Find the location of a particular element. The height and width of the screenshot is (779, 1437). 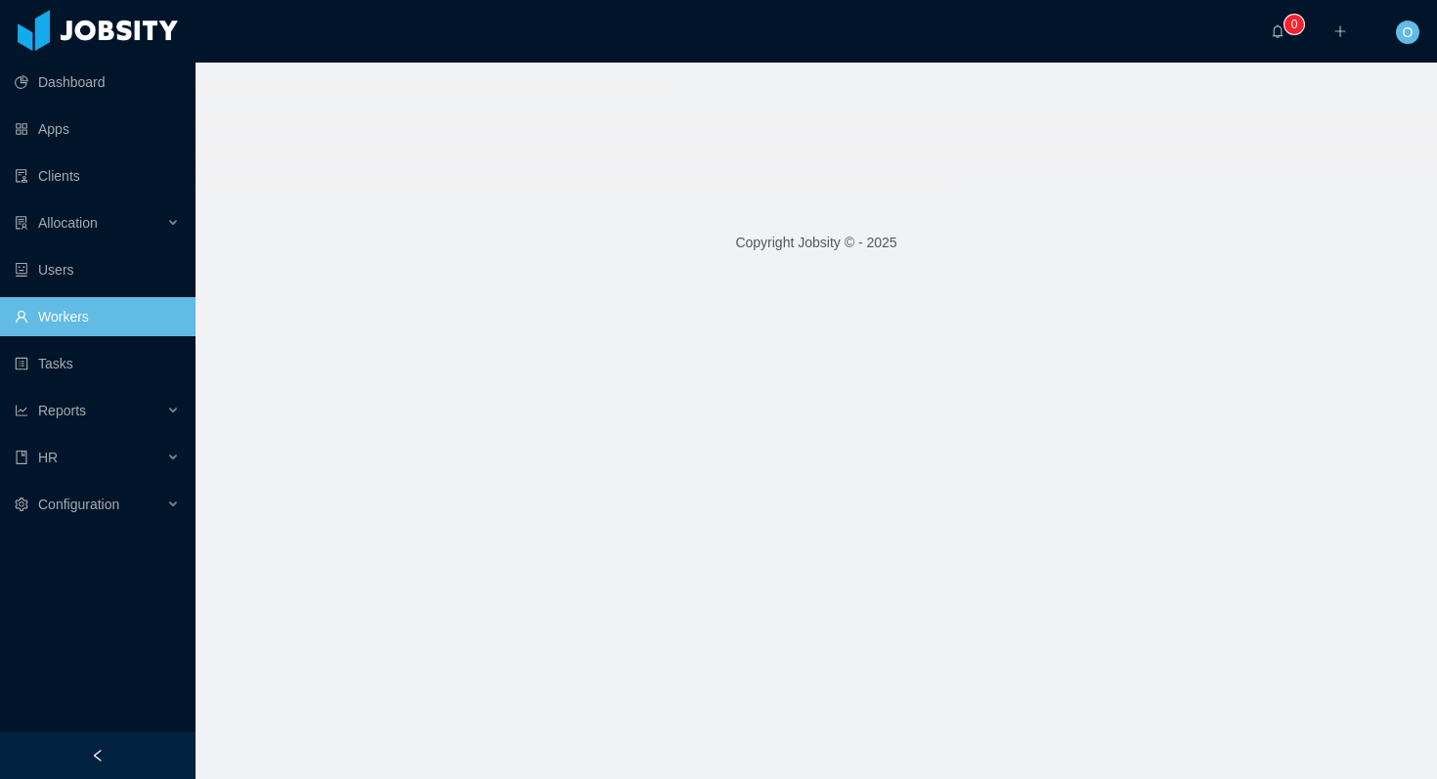

span: HR is located at coordinates (48, 457).